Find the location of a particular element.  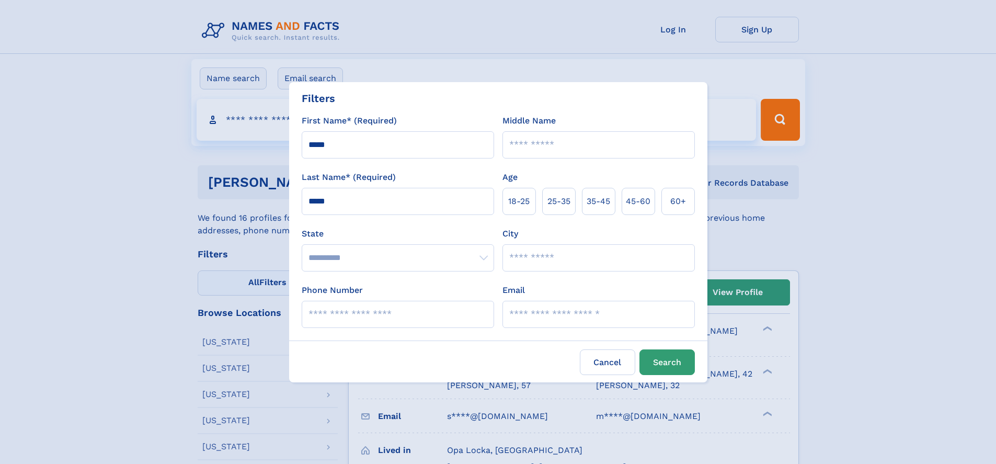

span: 35‑45 is located at coordinates (598, 201).